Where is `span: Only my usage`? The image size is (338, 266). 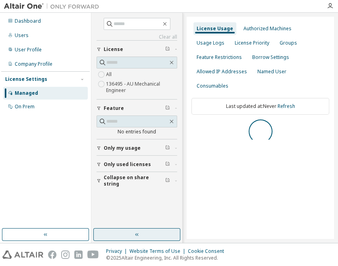
span: Only my usage is located at coordinates (122, 148).